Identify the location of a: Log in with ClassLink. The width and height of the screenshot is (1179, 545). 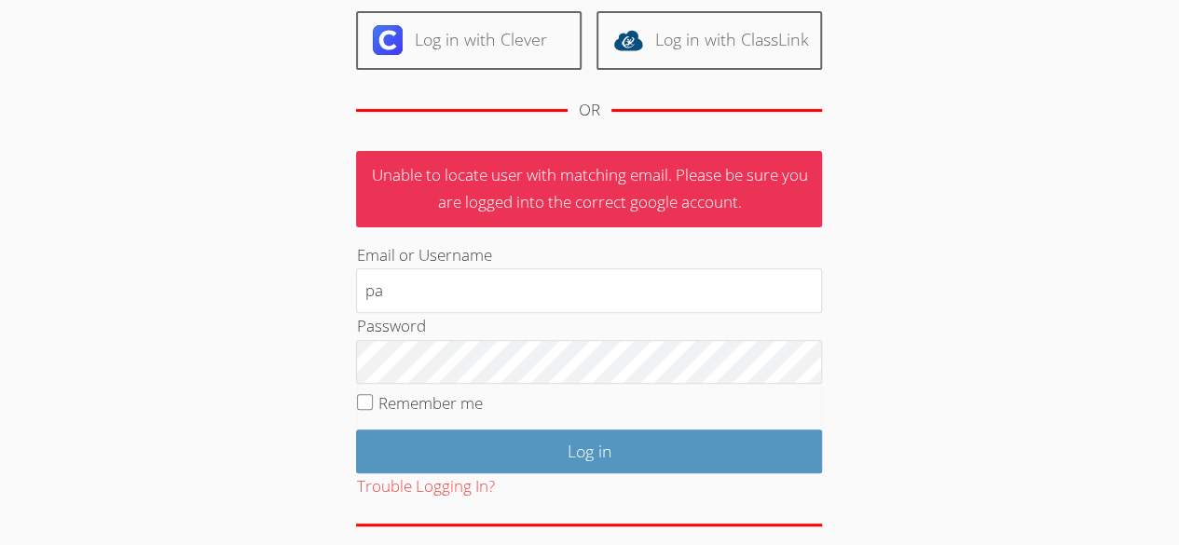
(709, 40).